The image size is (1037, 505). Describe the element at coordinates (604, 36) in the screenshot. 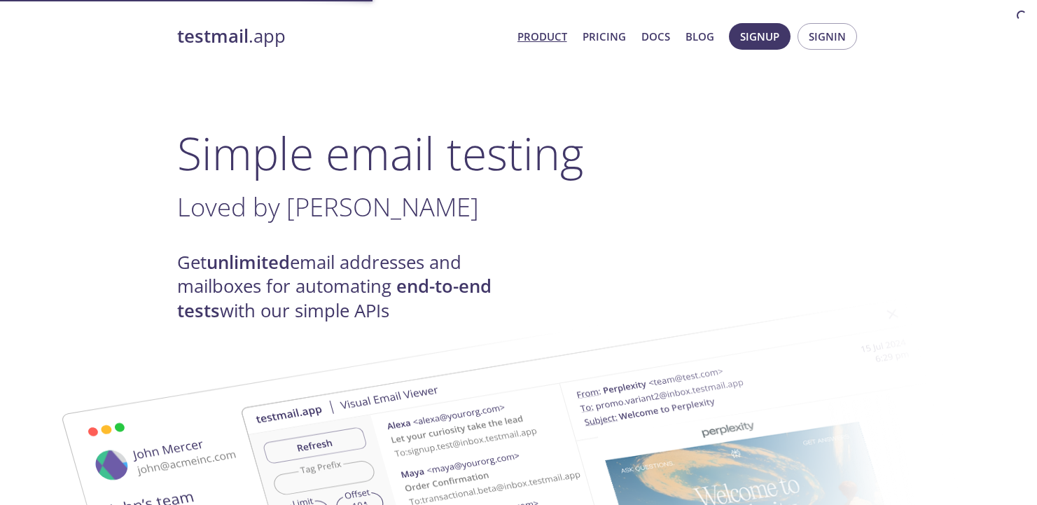

I see `a: Pricing` at that location.